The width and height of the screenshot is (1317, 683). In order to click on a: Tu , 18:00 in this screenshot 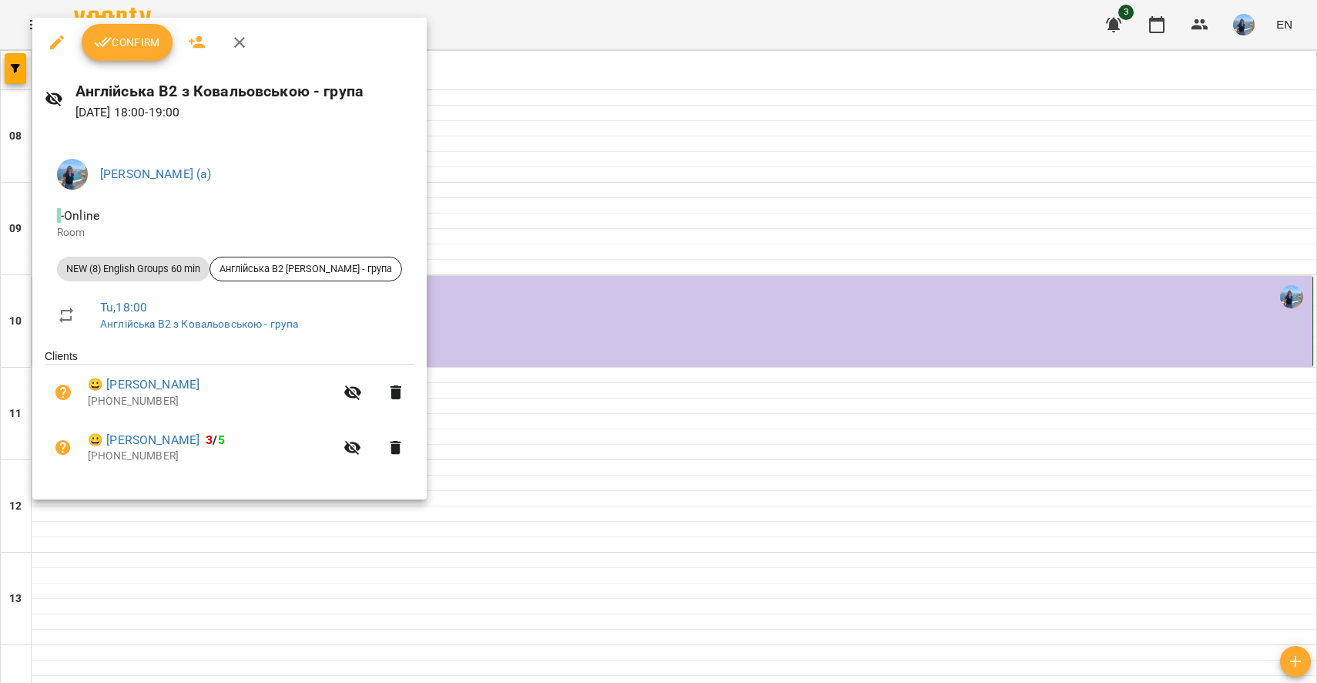, I will do `click(123, 307)`.